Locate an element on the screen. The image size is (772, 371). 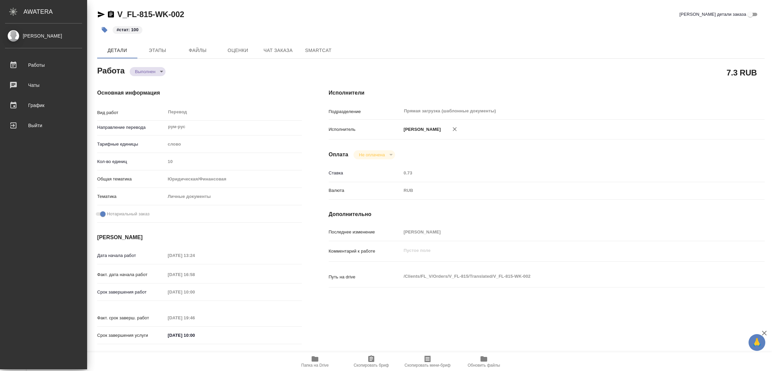
p: Срок завершения услуги is located at coordinates (131, 335).